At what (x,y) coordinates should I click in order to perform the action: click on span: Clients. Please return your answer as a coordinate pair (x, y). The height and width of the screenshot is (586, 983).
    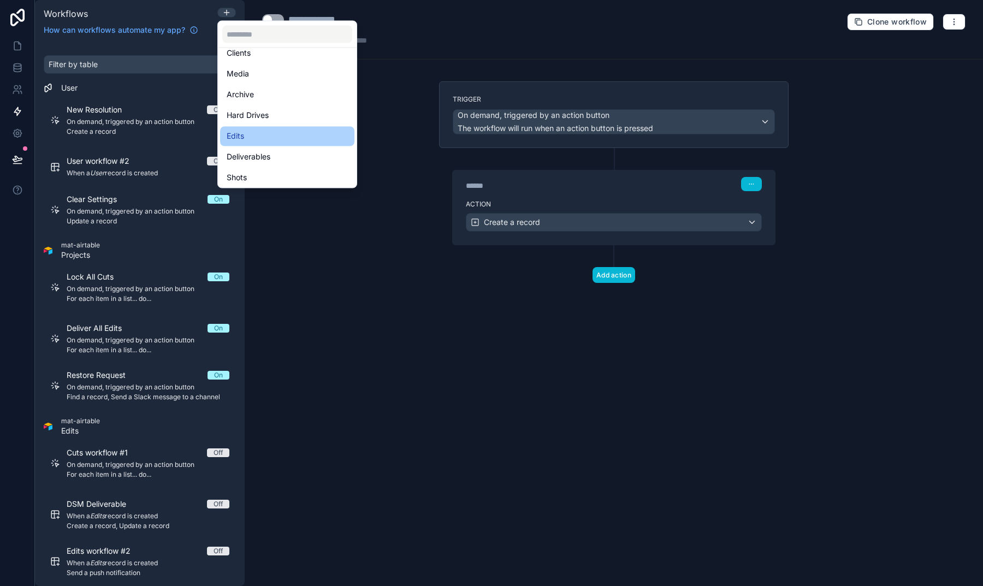
    Looking at the image, I should click on (239, 54).